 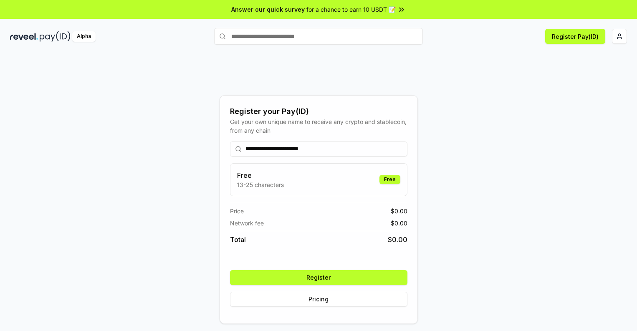 I want to click on div: Free, so click(x=390, y=180).